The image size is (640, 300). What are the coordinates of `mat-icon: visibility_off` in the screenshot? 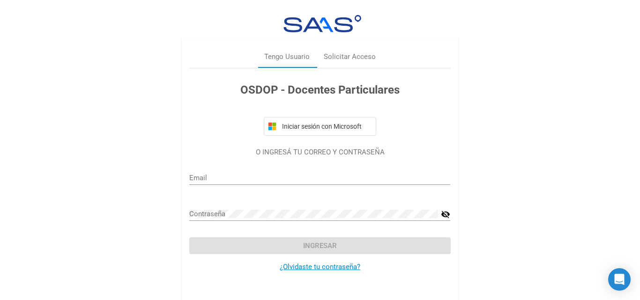 It's located at (446, 215).